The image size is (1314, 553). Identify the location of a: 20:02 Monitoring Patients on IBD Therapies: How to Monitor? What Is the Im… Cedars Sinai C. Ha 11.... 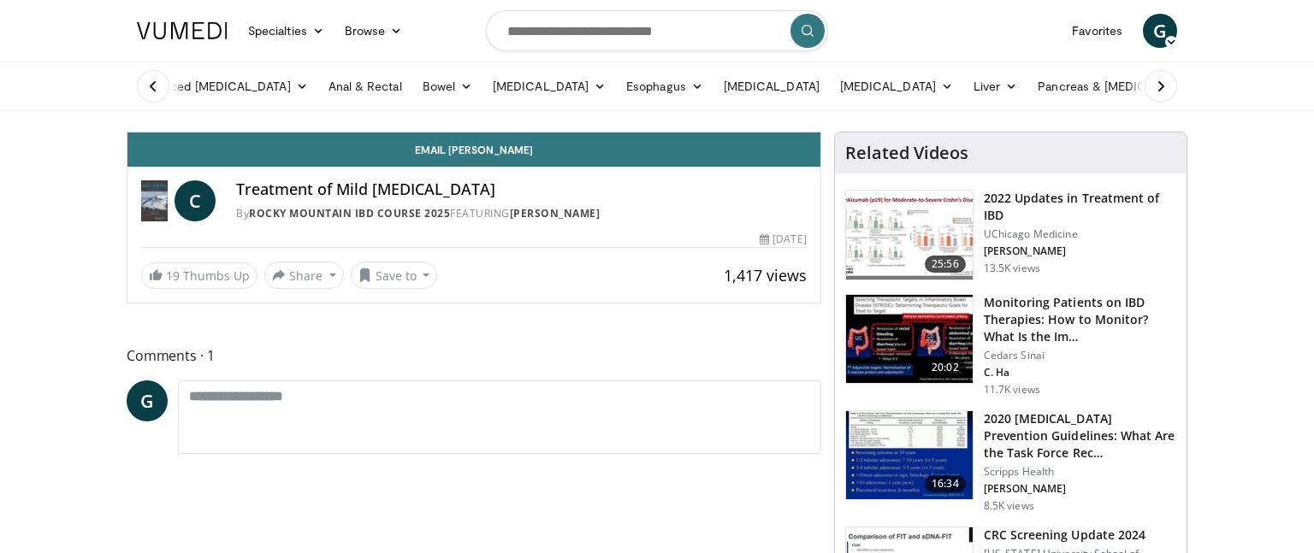
(1010, 346).